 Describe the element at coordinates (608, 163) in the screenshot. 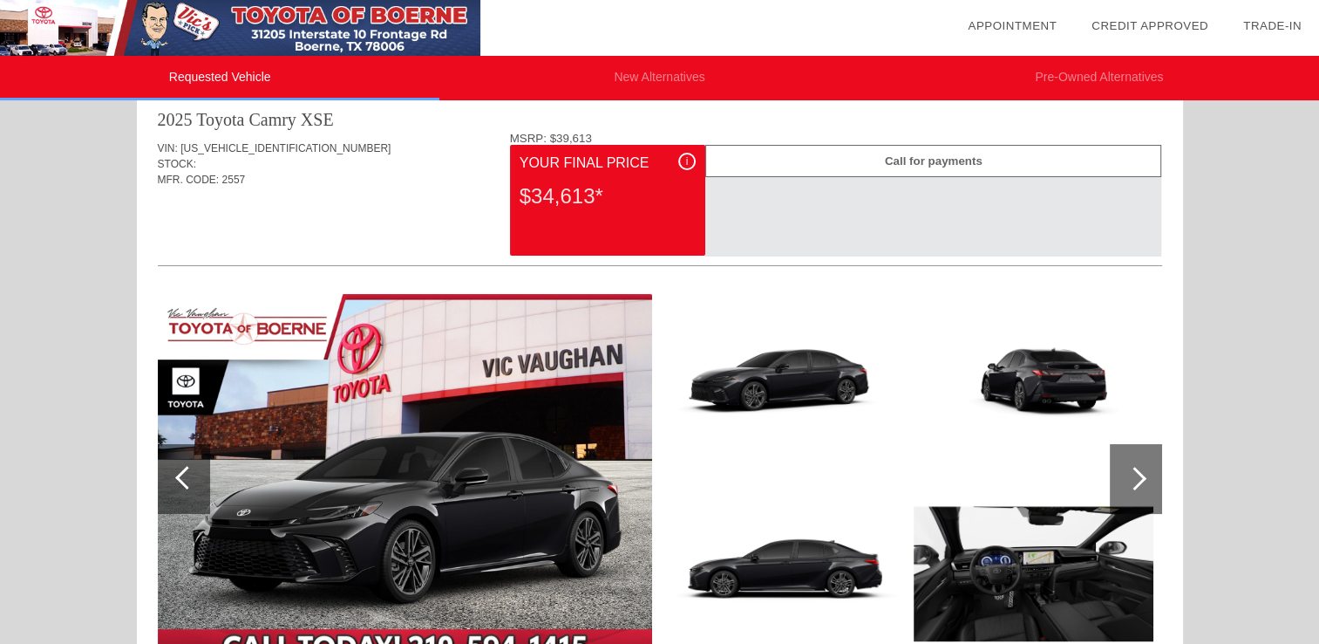

I see `div: Your Final Price` at that location.